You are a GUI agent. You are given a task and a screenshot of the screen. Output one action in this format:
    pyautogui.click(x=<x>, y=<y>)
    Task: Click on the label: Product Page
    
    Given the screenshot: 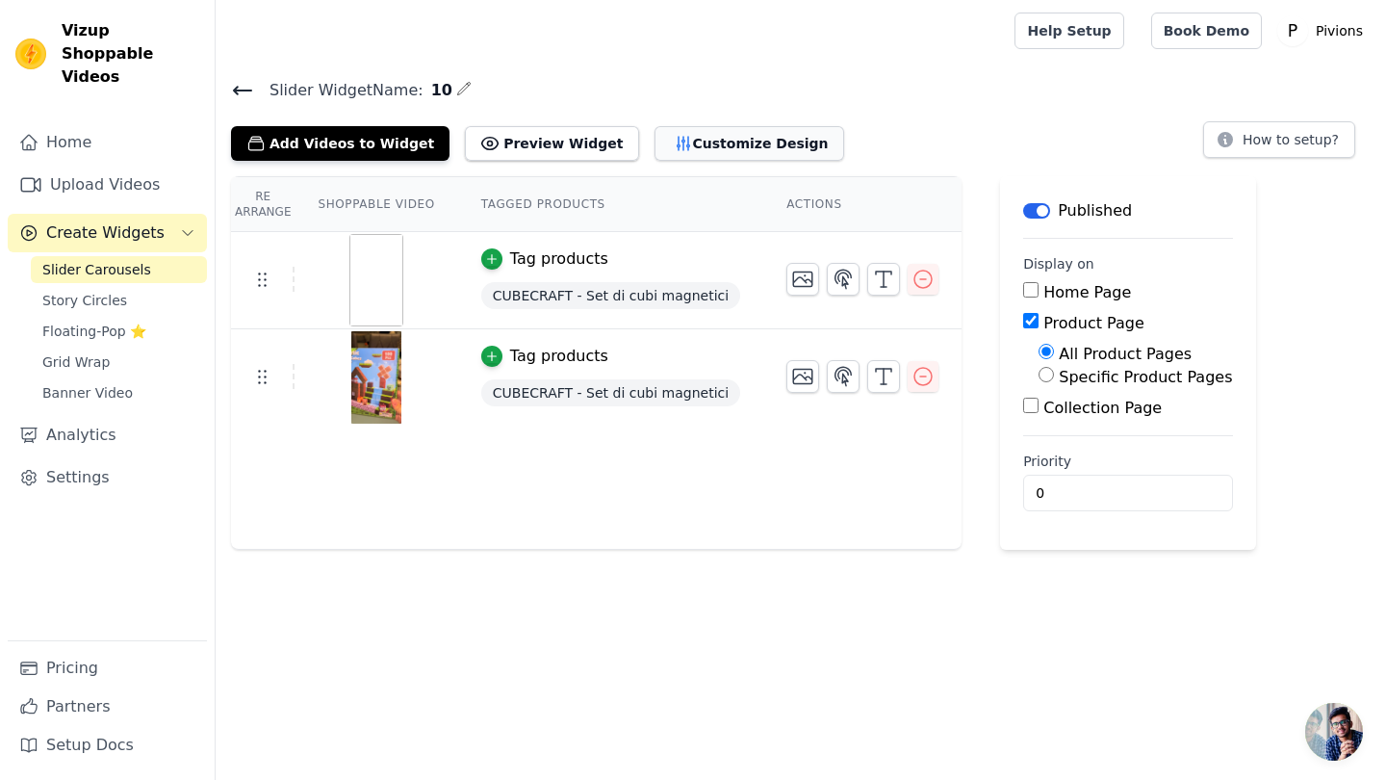 What is the action you would take?
    pyautogui.click(x=1094, y=322)
    